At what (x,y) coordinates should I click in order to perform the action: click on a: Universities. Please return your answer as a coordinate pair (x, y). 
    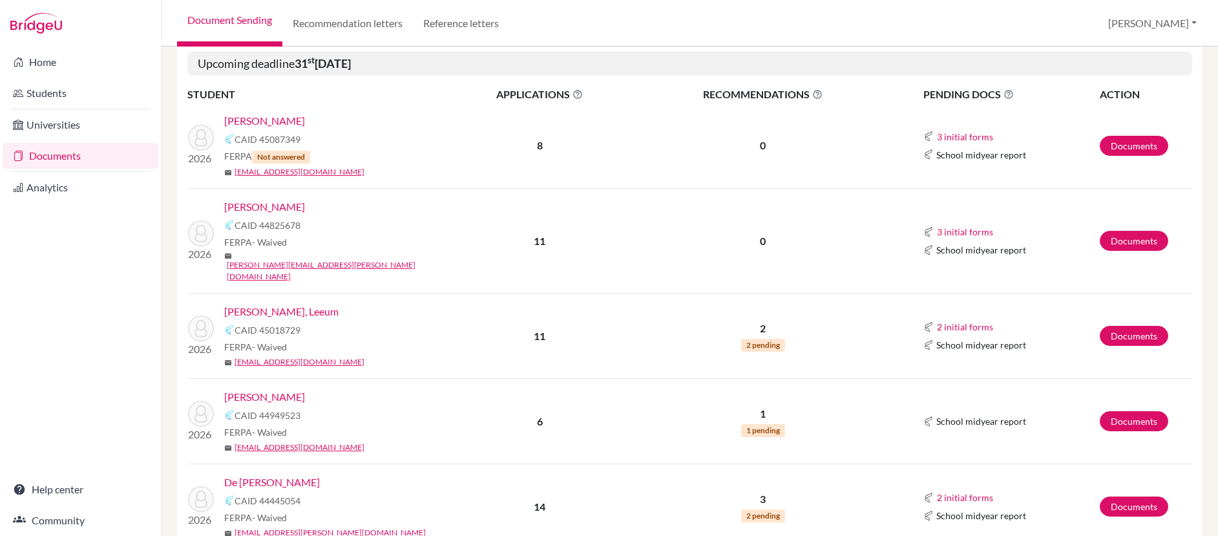
    Looking at the image, I should click on (80, 125).